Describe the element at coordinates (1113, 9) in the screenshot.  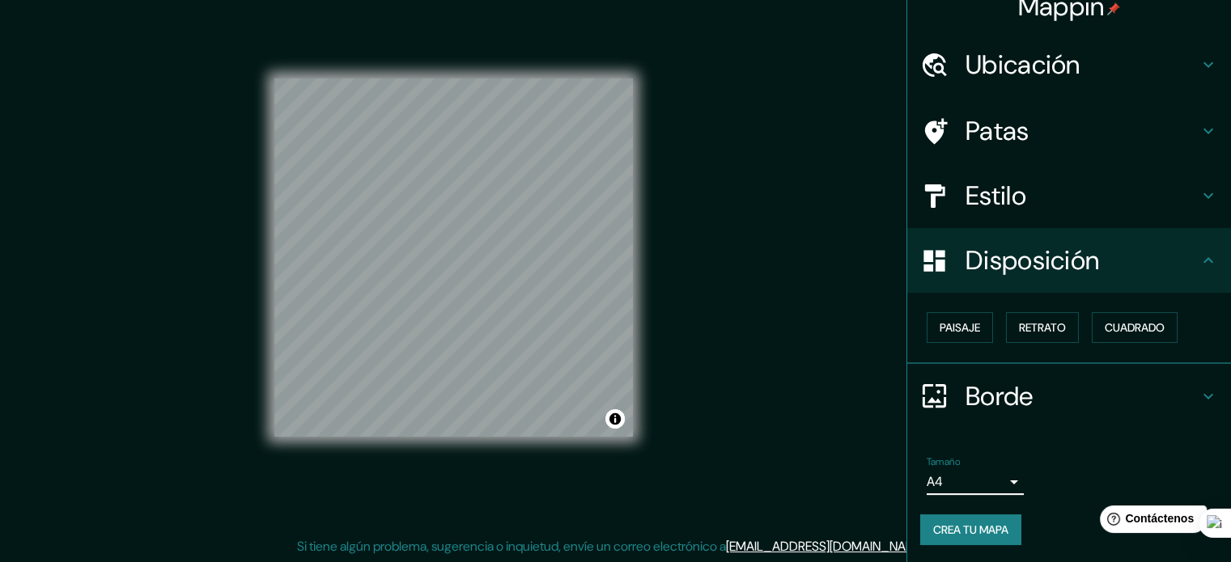
I see `img: pin-icon.png` at that location.